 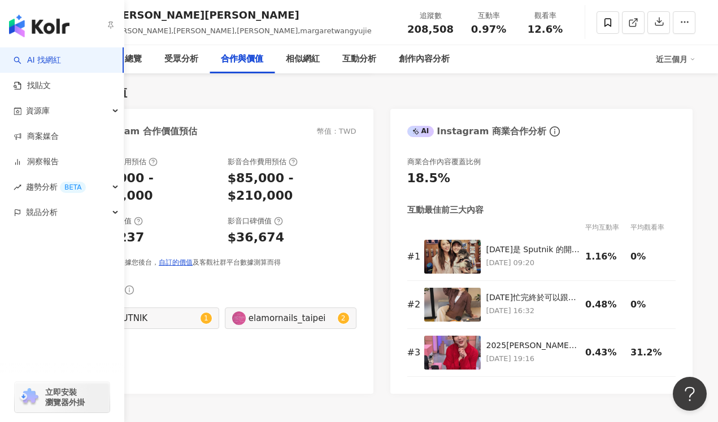 I want to click on div: 18.5%, so click(x=429, y=178).